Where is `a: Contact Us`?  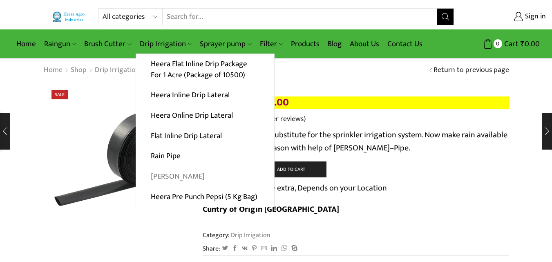
a: Contact Us is located at coordinates (405, 44).